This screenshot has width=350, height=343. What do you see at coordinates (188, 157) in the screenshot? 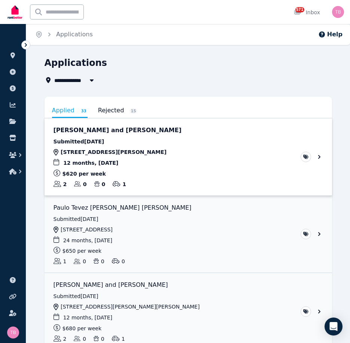
I see `a: View application: Mohanraj Perumalsamy and Sivaranjani Murugadass` at bounding box center [188, 157].